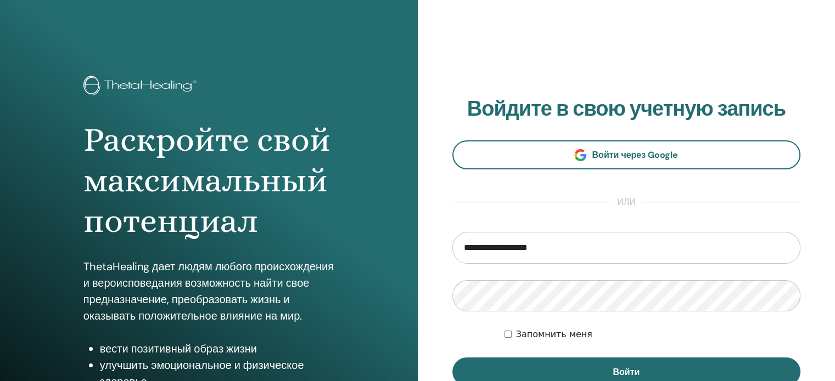 This screenshot has width=835, height=381. Describe the element at coordinates (208, 291) in the screenshot. I see `font: ThetaHealing дает людям любого происхождения и вероисповедания возможность найти свое предназначе...` at that location.